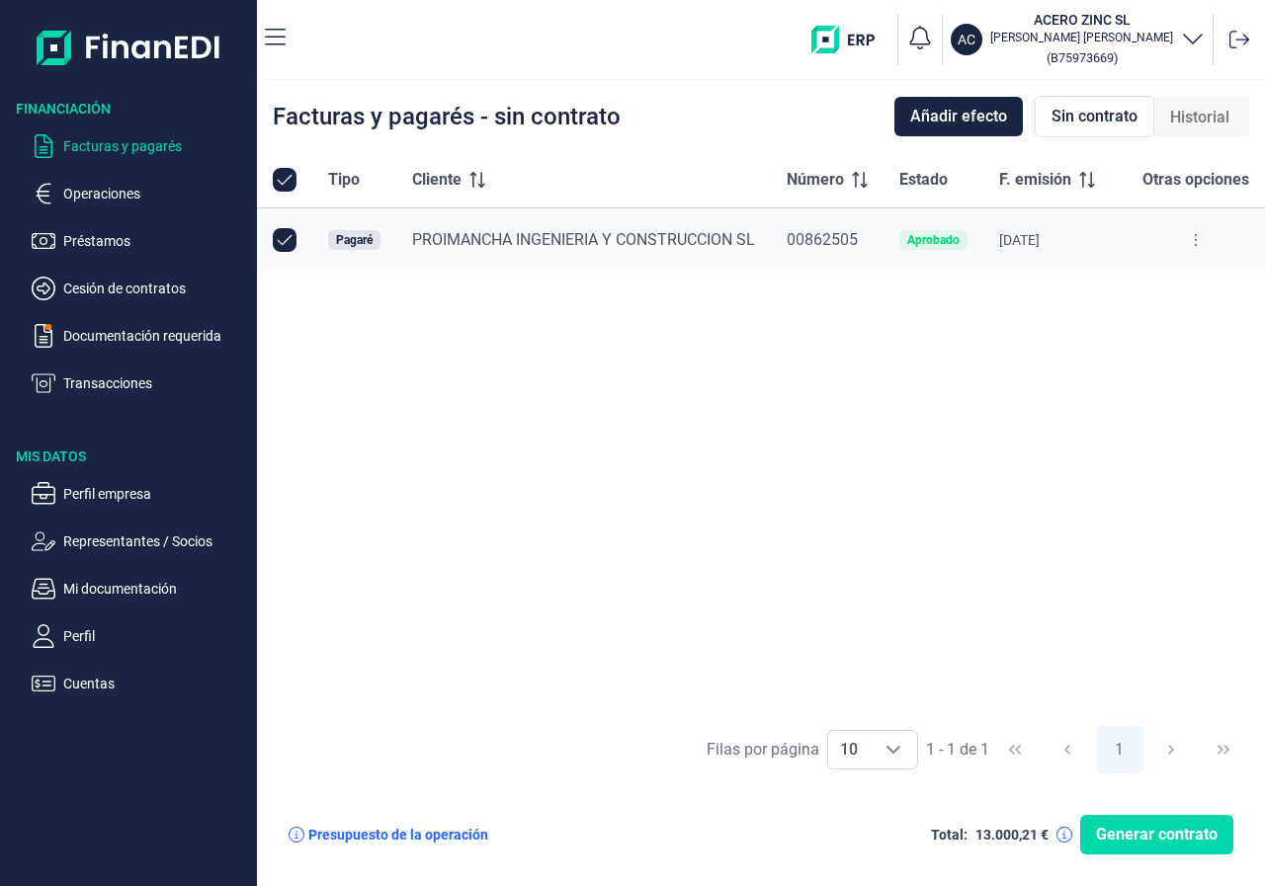  Describe the element at coordinates (140, 383) in the screenshot. I see `button: Transacciones` at that location.